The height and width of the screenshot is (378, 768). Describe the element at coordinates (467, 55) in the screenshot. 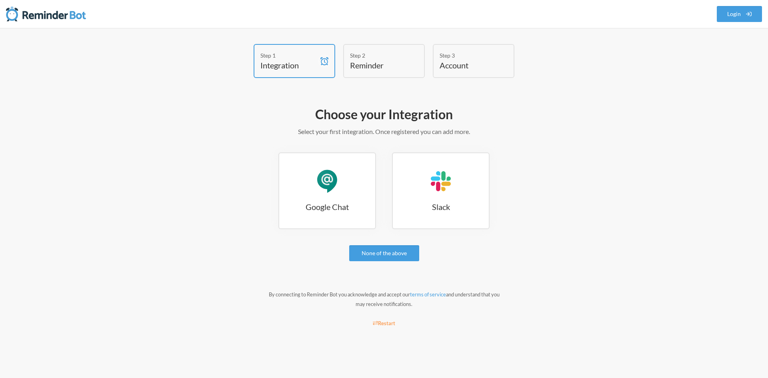

I see `div: Step 3` at that location.